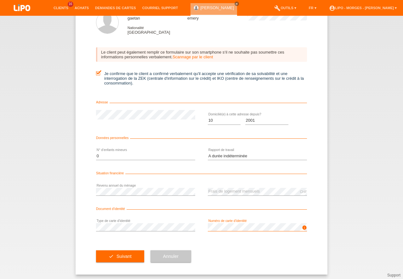 Image resolution: width=403 pixels, height=279 pixels. Describe the element at coordinates (171, 256) in the screenshot. I see `span: Annuler` at that location.